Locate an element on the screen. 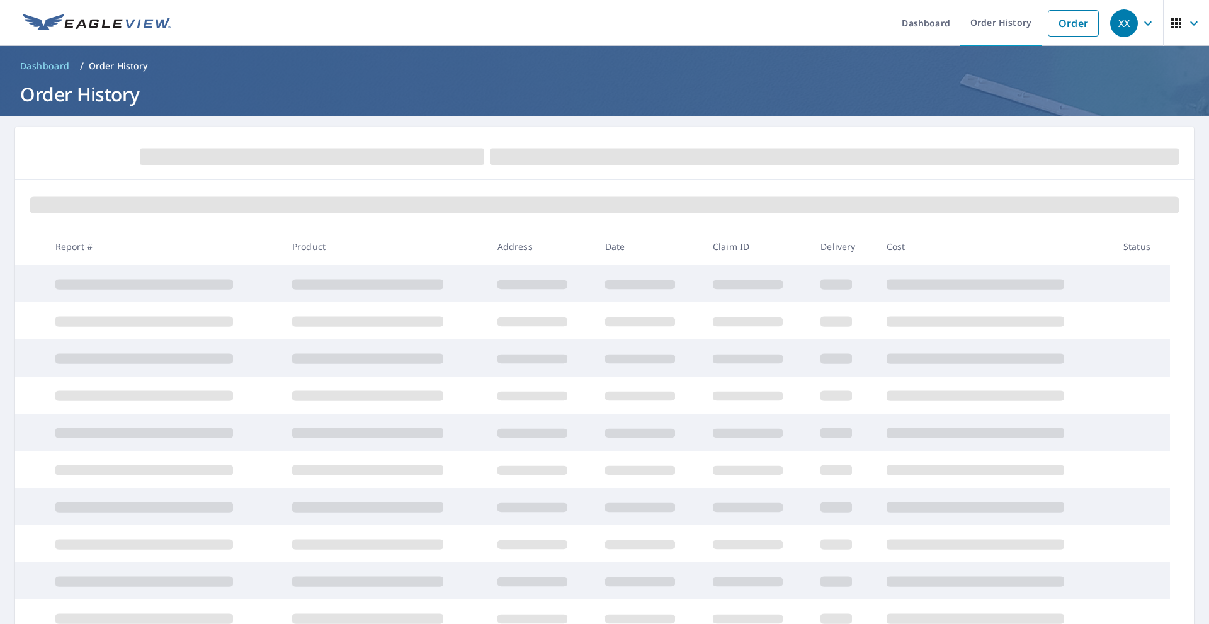 The width and height of the screenshot is (1209, 624). a: Order is located at coordinates (1073, 23).